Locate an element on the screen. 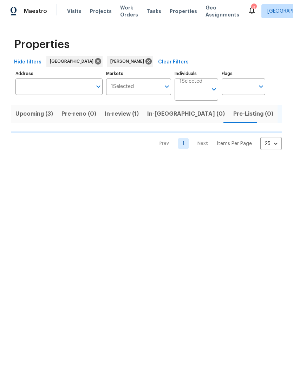 This screenshot has width=293, height=375. span: In-review (1) is located at coordinates (121, 114).